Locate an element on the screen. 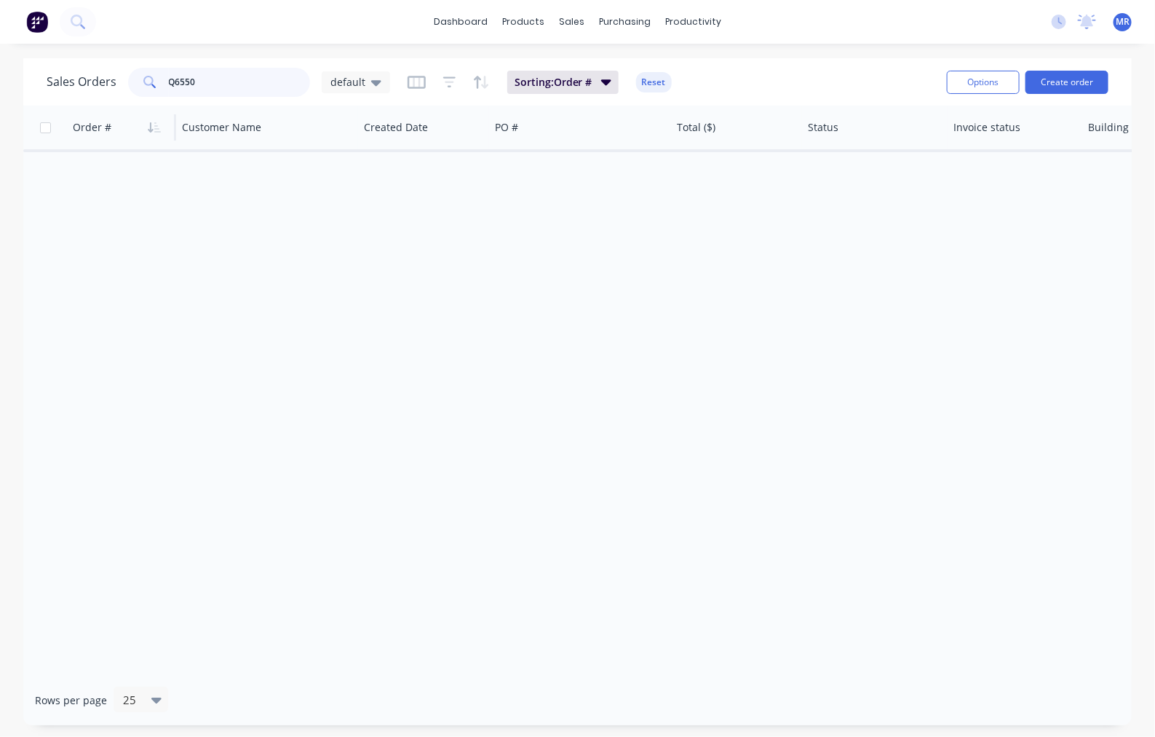 The image size is (1155, 737). div: products is located at coordinates (523, 22).